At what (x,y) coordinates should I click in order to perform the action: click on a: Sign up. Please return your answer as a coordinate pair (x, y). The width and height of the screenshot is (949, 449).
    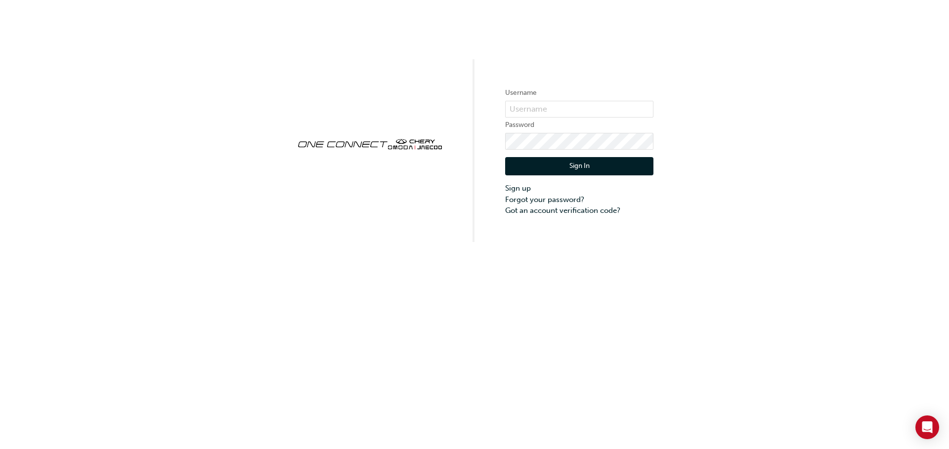
    Looking at the image, I should click on (579, 188).